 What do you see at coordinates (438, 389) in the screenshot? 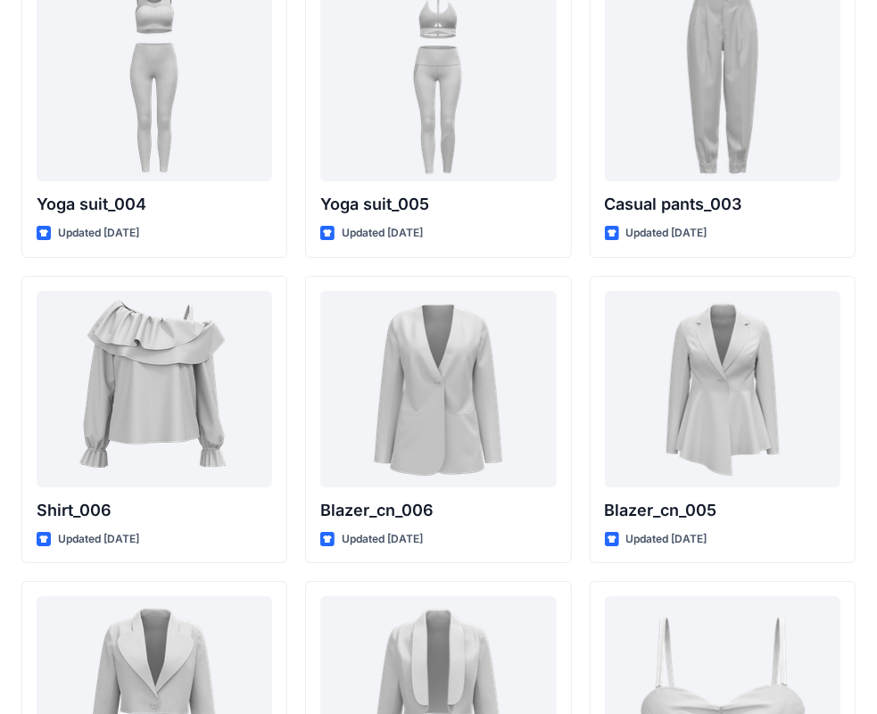
I see `a: Blazer_cn_006` at bounding box center [438, 389].